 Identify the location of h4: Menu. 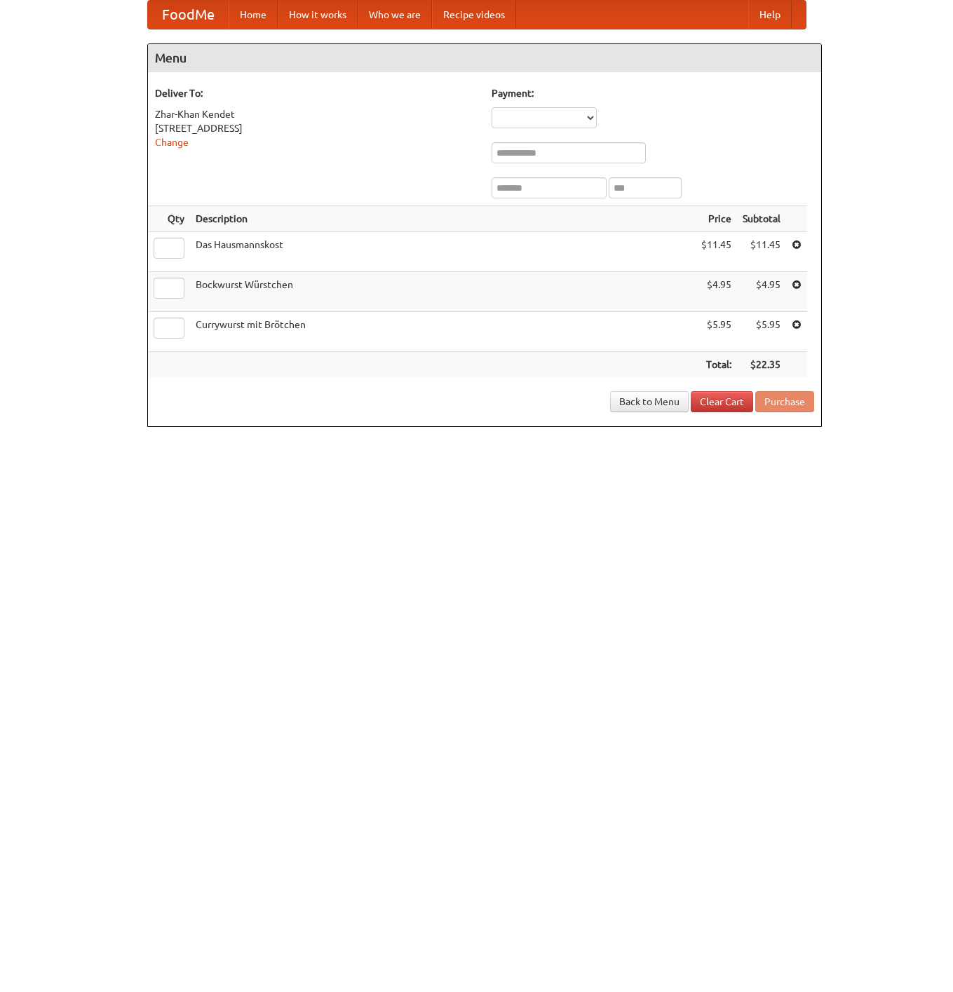
(484, 58).